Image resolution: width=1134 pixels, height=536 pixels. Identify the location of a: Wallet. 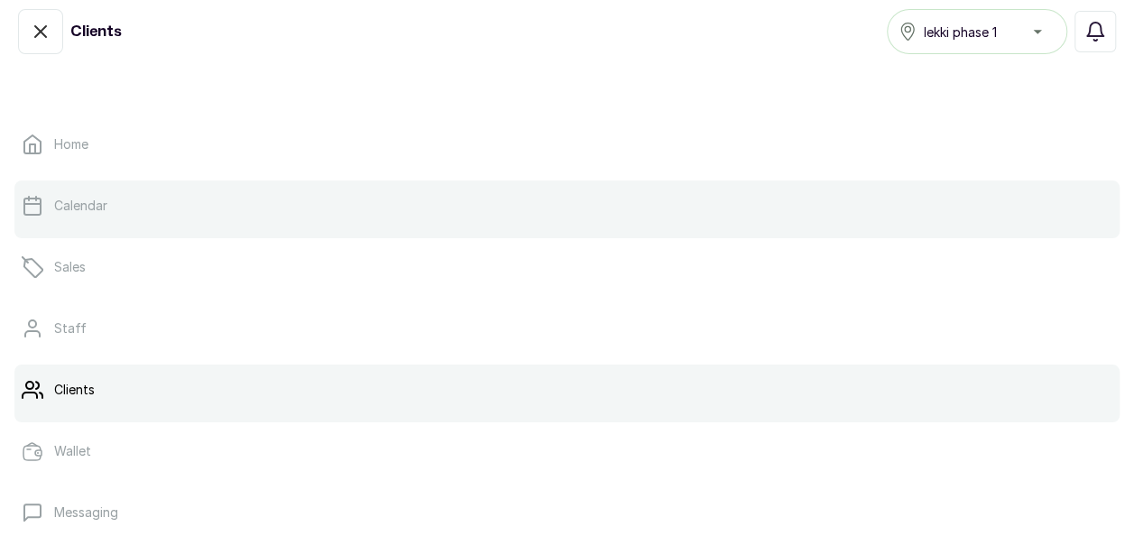
(566, 451).